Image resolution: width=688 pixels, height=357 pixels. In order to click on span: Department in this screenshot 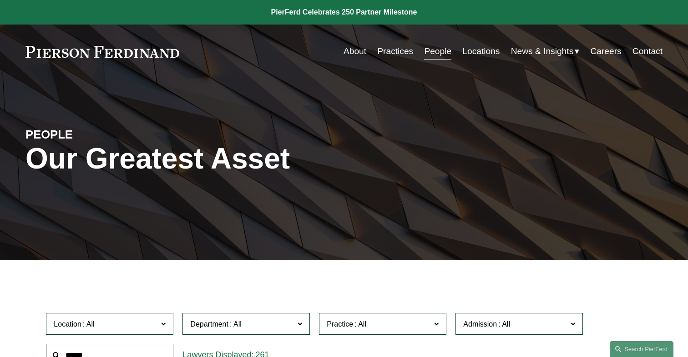, I will do `click(209, 324)`.